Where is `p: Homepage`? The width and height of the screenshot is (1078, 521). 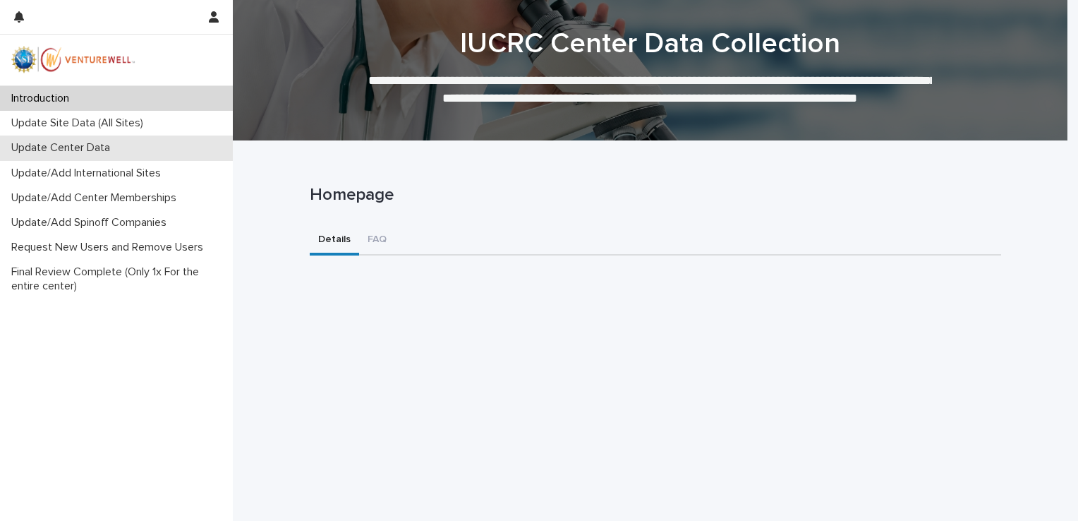 p: Homepage is located at coordinates (653, 195).